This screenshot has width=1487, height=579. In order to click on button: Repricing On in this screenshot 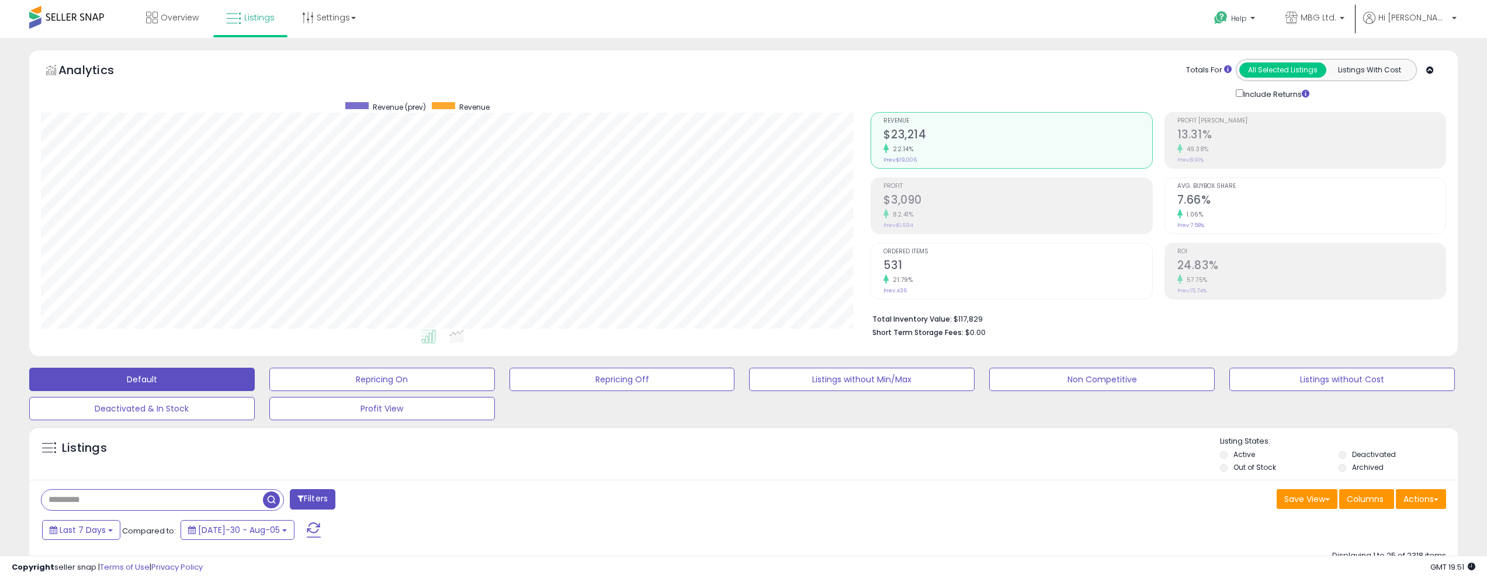, I will do `click(382, 380)`.